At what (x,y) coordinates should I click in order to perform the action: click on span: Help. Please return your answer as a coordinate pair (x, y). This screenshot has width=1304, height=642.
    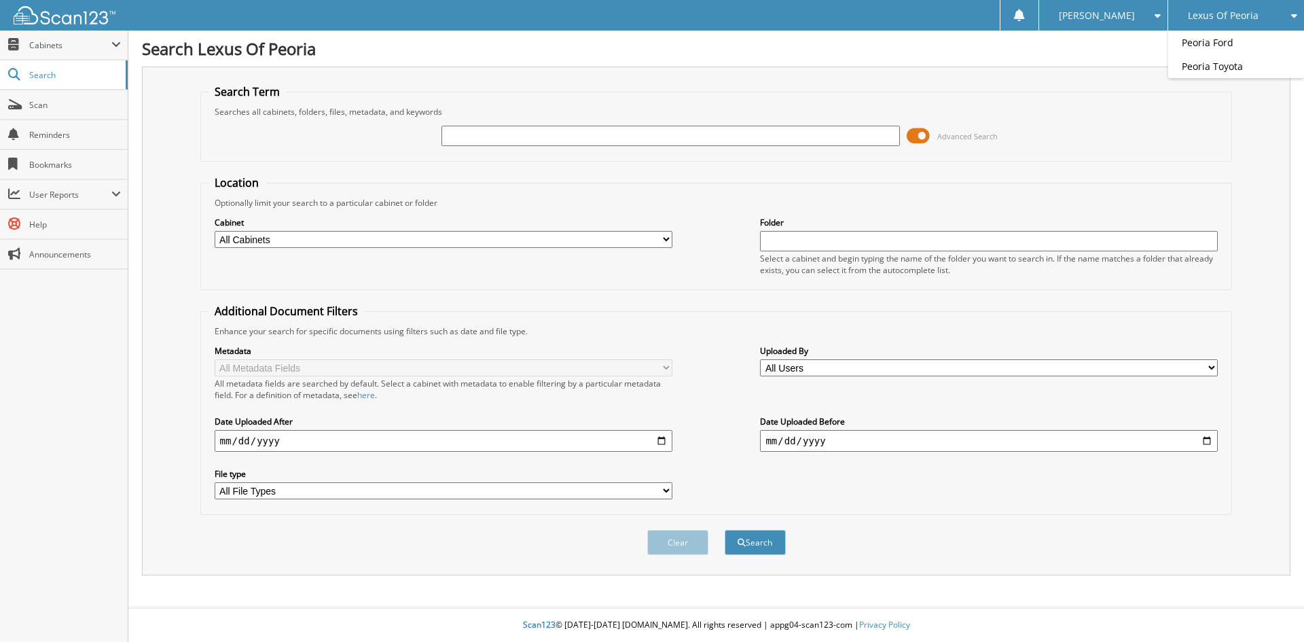
    Looking at the image, I should click on (75, 224).